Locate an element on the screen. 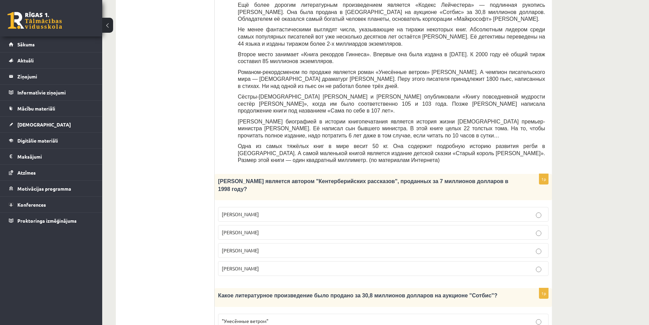 The image size is (649, 325). span: Proktoringa izmēģinājums is located at coordinates (47, 220).